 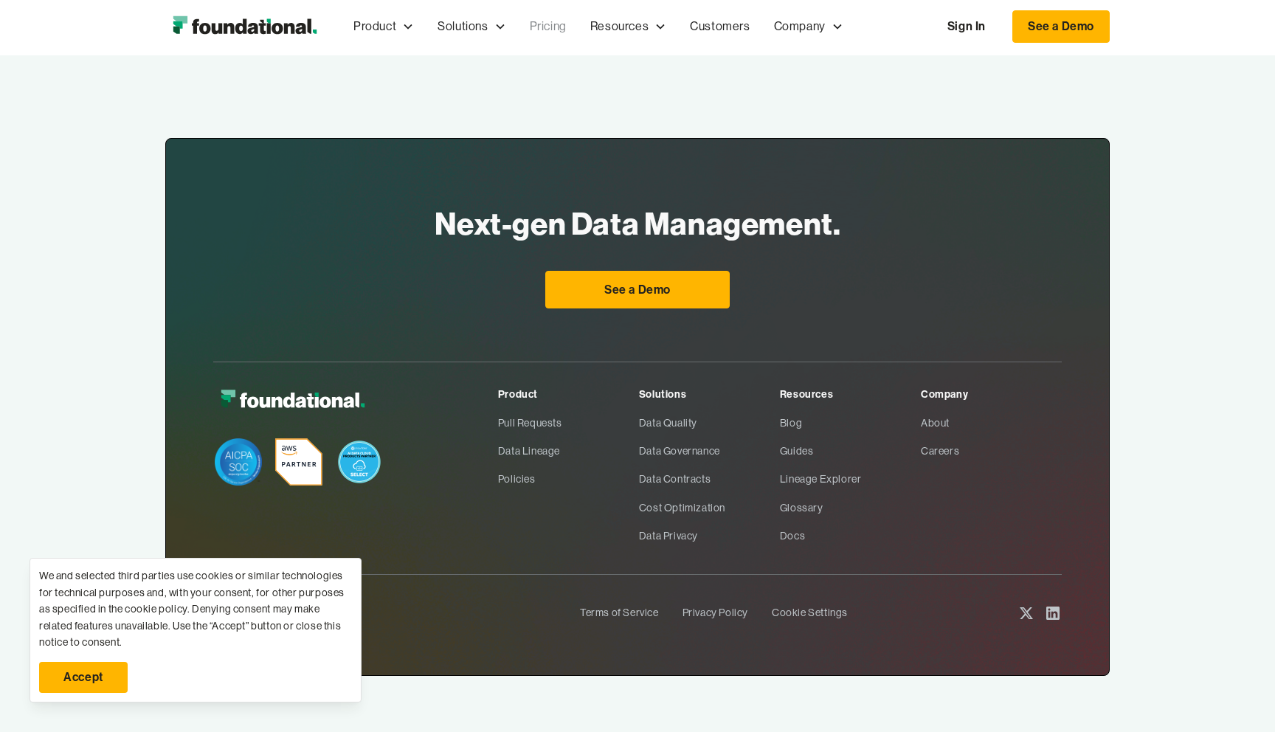 I want to click on a: Sign In, so click(x=967, y=27).